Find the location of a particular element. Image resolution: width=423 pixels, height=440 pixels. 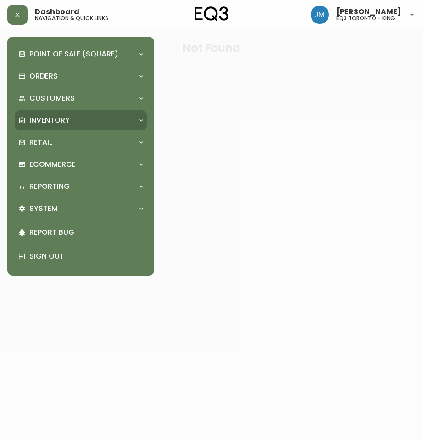

p: System is located at coordinates (44, 208).